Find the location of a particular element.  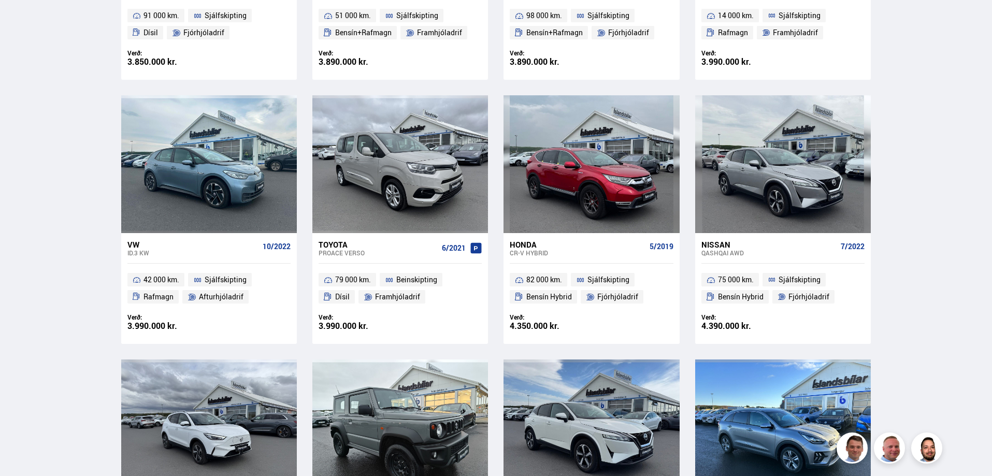

span: Afturhjóladrif is located at coordinates (221, 297).